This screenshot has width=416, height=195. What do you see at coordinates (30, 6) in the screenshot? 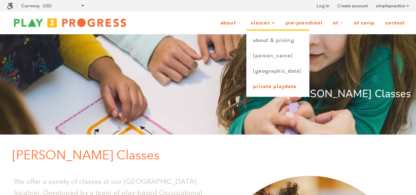
I see `label: Currency` at bounding box center [30, 6].